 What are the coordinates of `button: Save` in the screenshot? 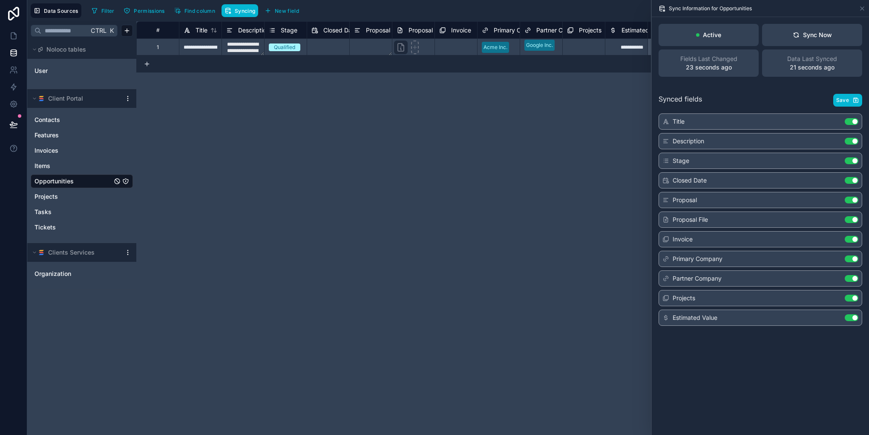 It's located at (848, 100).